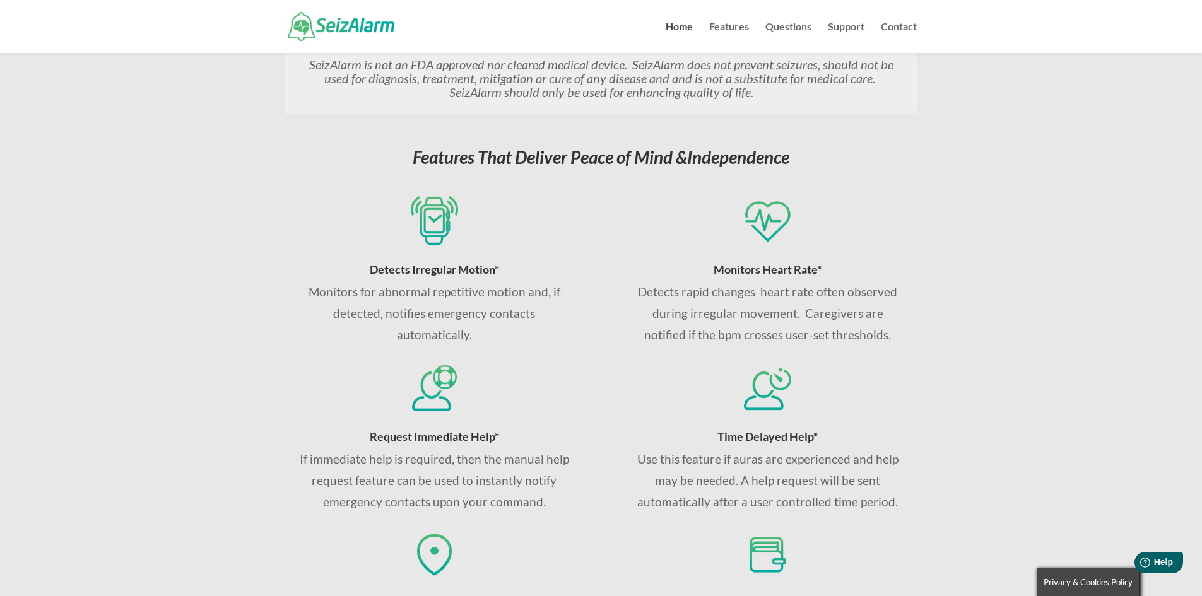 The height and width of the screenshot is (596, 1202). What do you see at coordinates (788, 37) in the screenshot?
I see `a: Questions` at bounding box center [788, 37].